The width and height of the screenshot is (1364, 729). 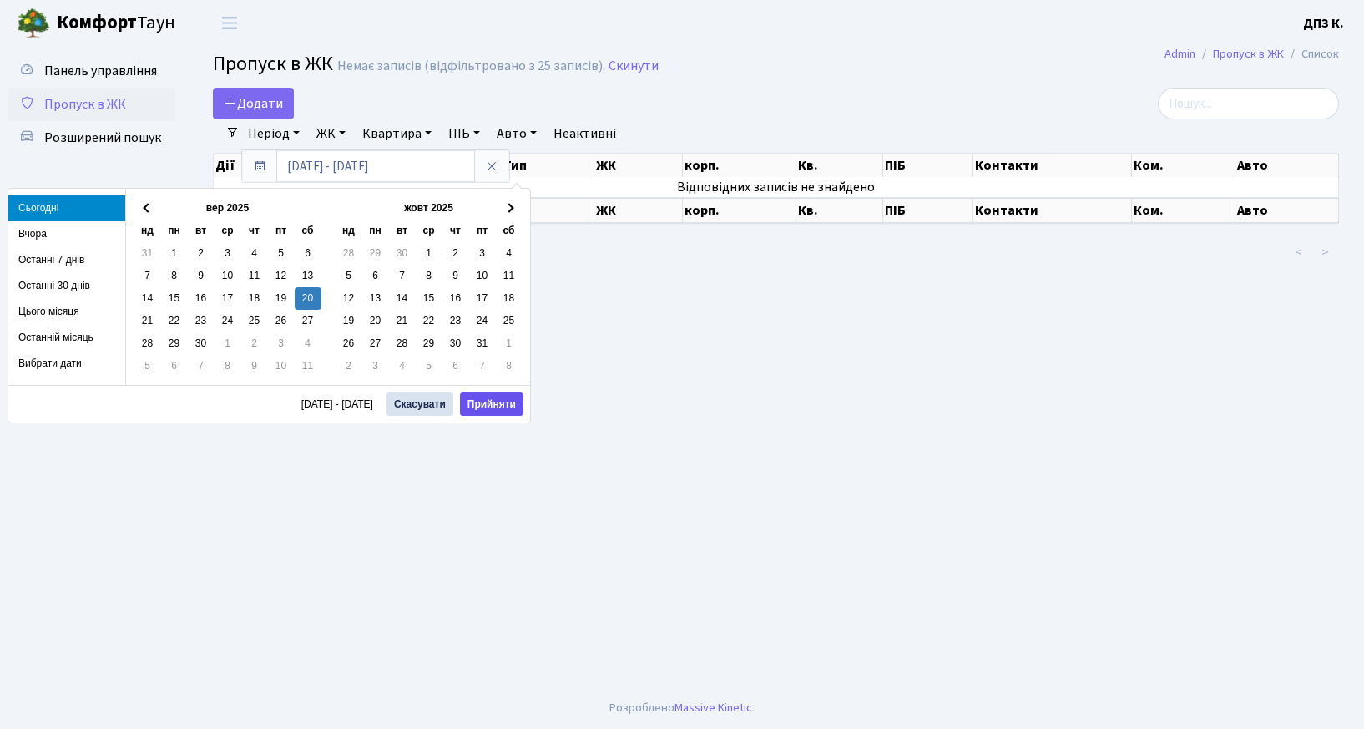 What do you see at coordinates (148, 230) in the screenshot?
I see `th: нд` at bounding box center [148, 230].